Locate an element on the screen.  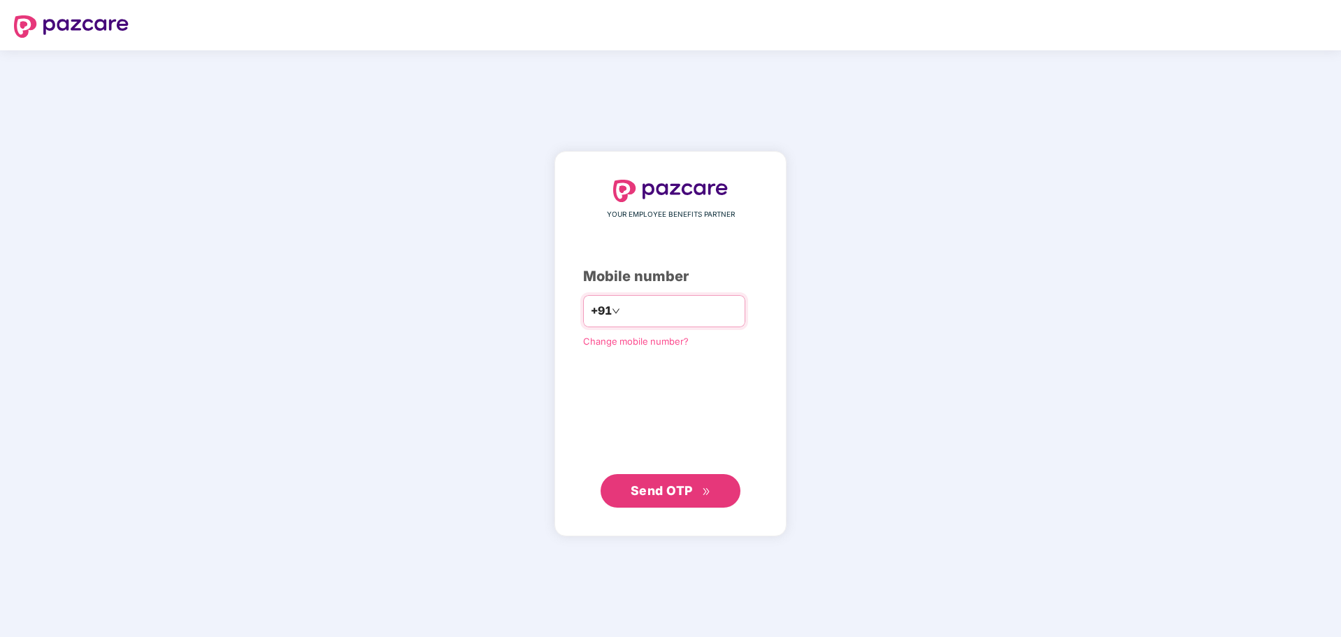
span: Send OTP is located at coordinates (661, 490).